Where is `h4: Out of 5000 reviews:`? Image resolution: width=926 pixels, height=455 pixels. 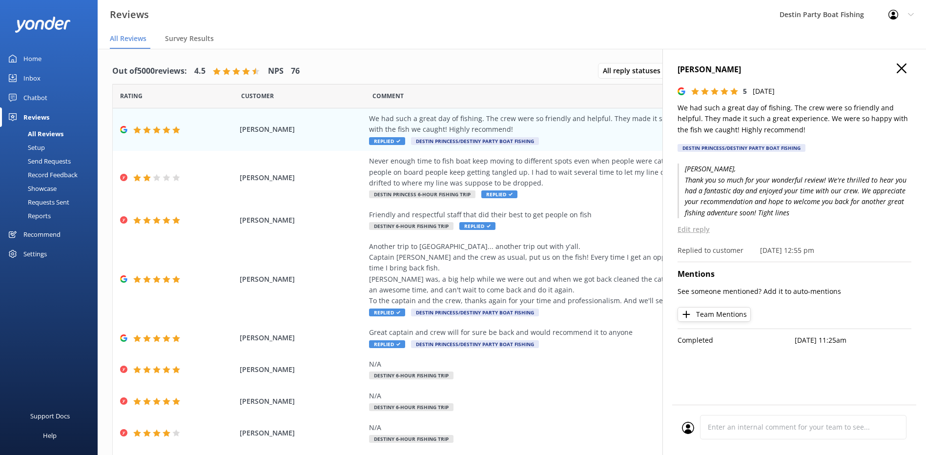
h4: Out of 5000 reviews: is located at coordinates (149, 71).